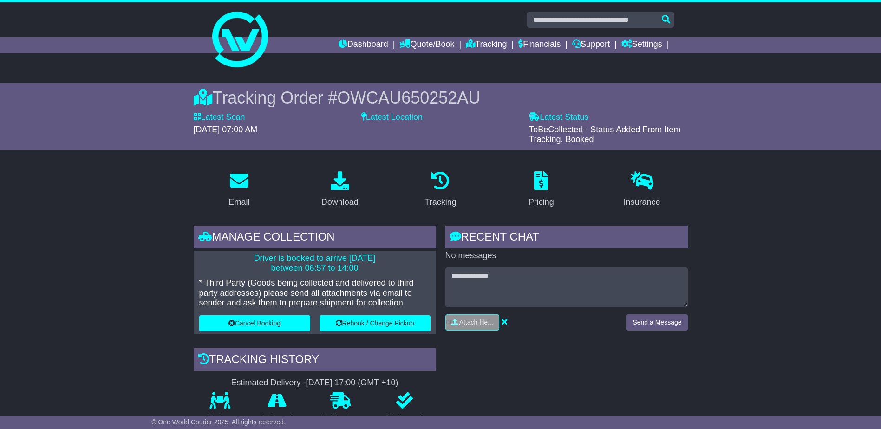 The height and width of the screenshot is (429, 881). What do you see at coordinates (657, 322) in the screenshot?
I see `button: Send a Message` at bounding box center [657, 322].